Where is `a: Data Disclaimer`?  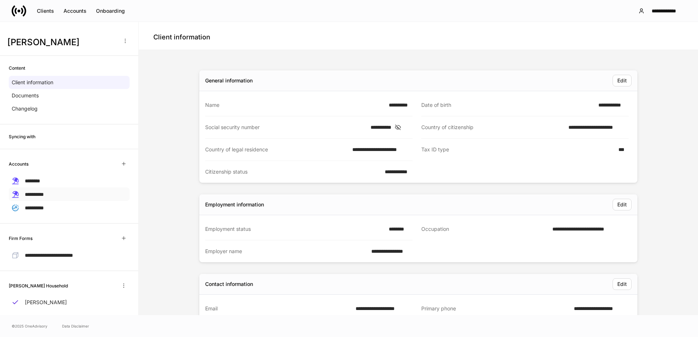 a: Data Disclaimer is located at coordinates (76, 327).